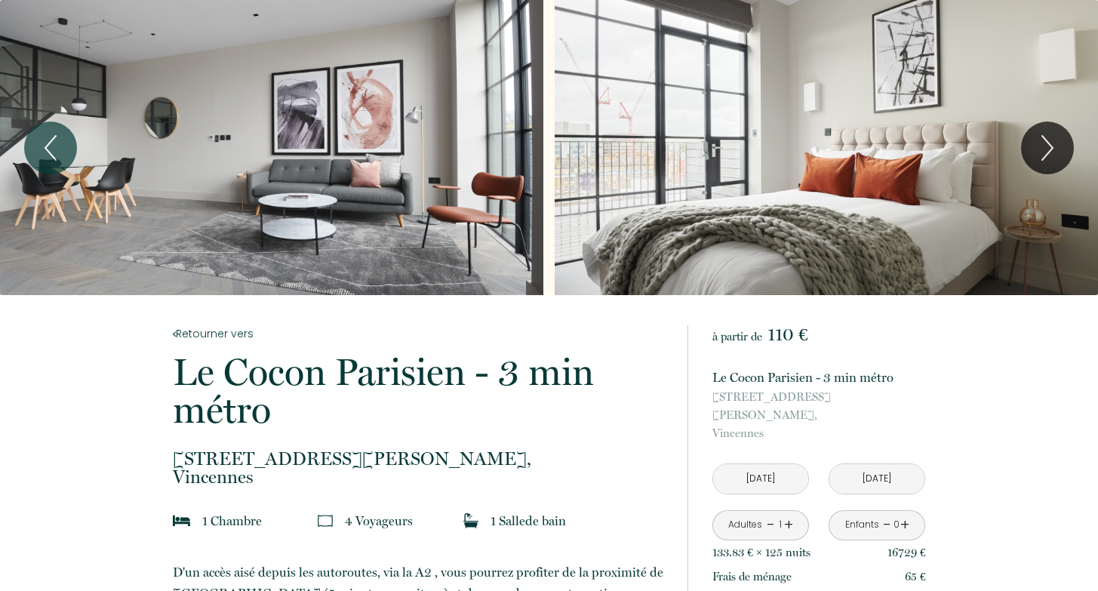  Describe the element at coordinates (528, 521) in the screenshot. I see `p: 1 Salle de bain` at that location.